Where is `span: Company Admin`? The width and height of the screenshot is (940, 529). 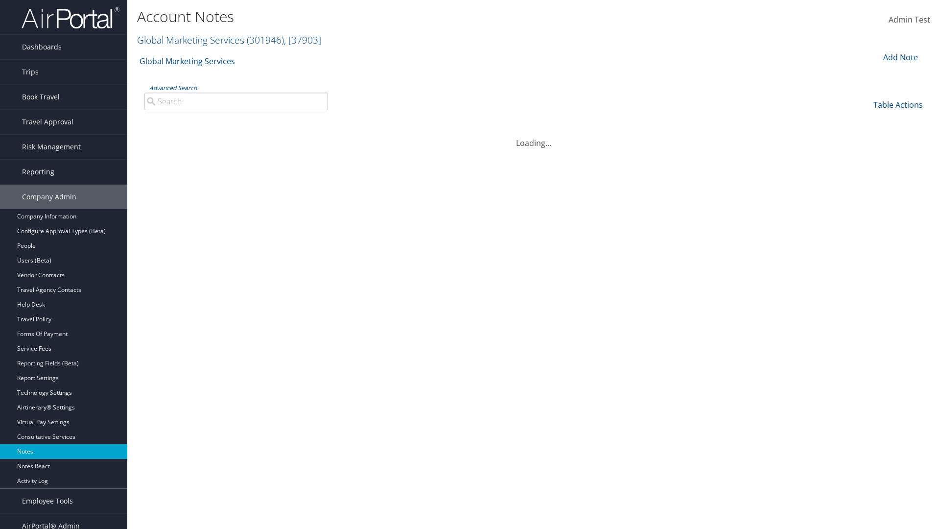 span: Company Admin is located at coordinates (49, 197).